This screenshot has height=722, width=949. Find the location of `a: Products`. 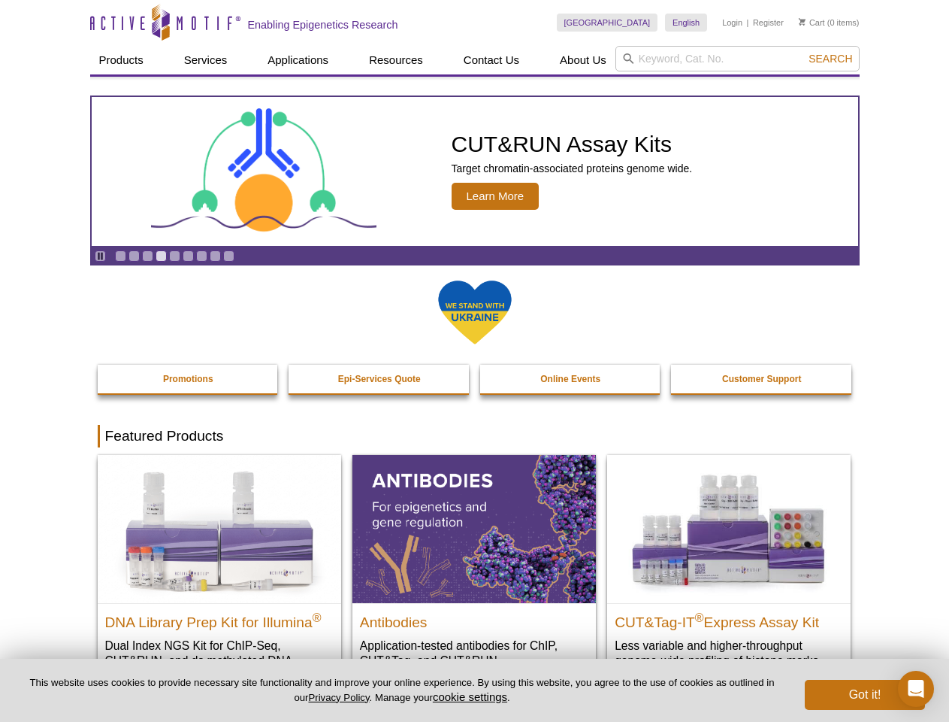

a: Products is located at coordinates (121, 60).